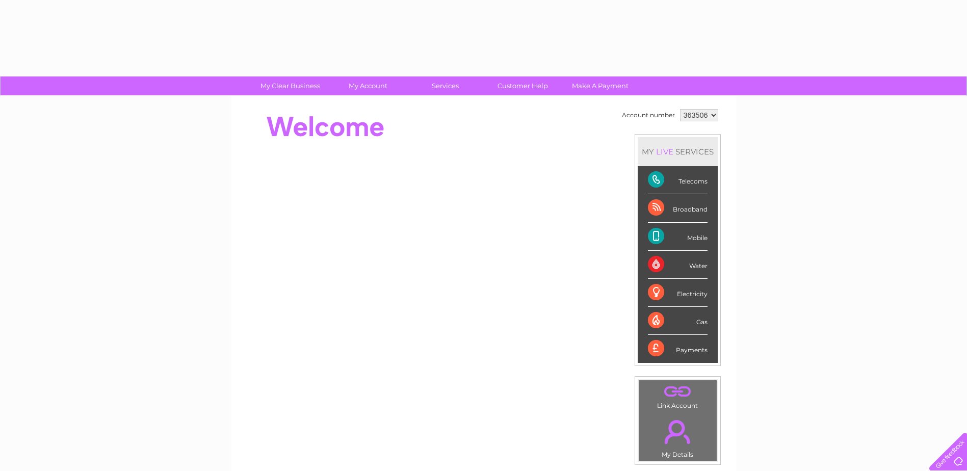 The image size is (967, 471). What do you see at coordinates (678, 437) in the screenshot?
I see `td: My Details` at bounding box center [678, 437].